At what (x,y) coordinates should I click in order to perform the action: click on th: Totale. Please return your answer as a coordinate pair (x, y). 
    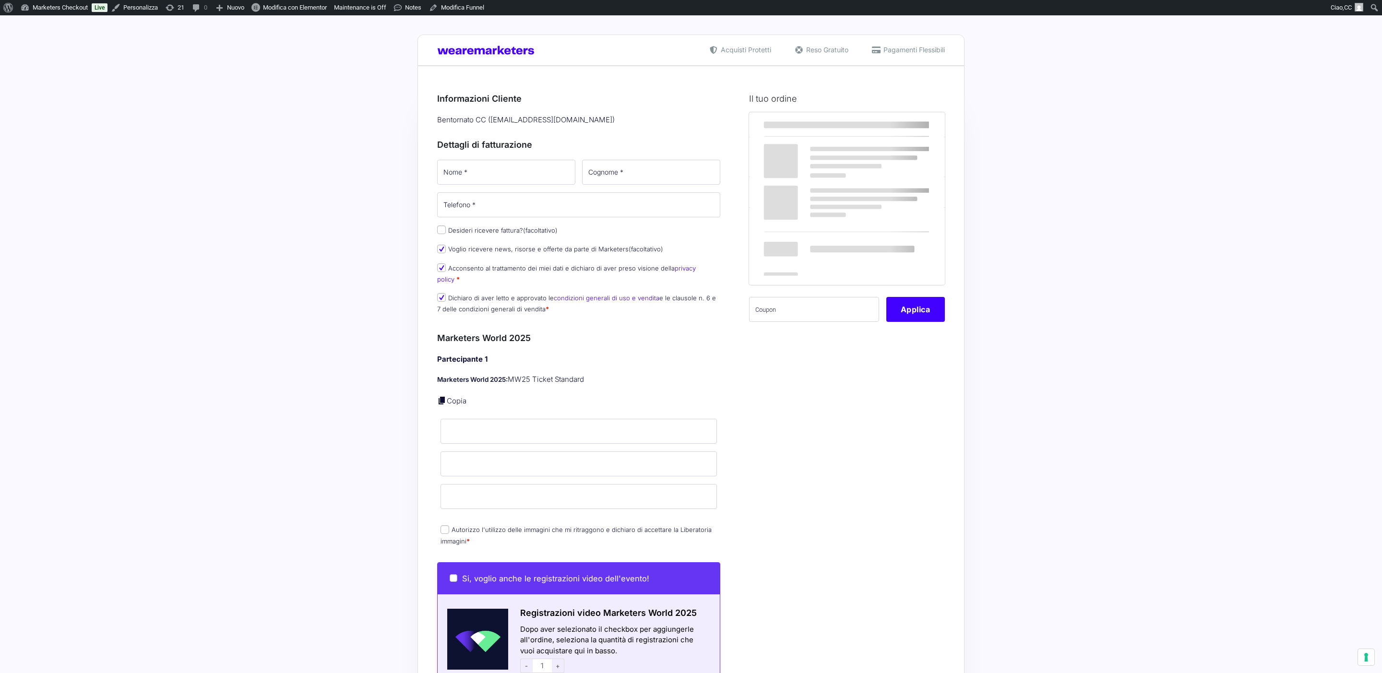
    Looking at the image, I should click on (805, 246).